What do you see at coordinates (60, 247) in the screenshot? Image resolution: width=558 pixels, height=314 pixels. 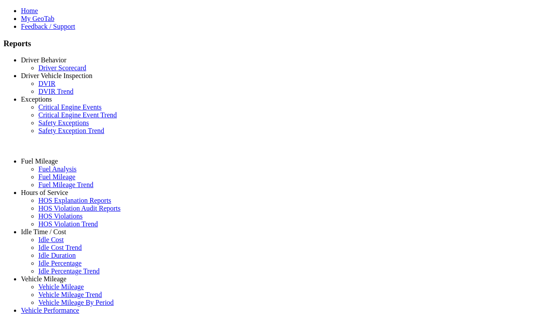 I see `a: Idle Cost Trend` at bounding box center [60, 247].